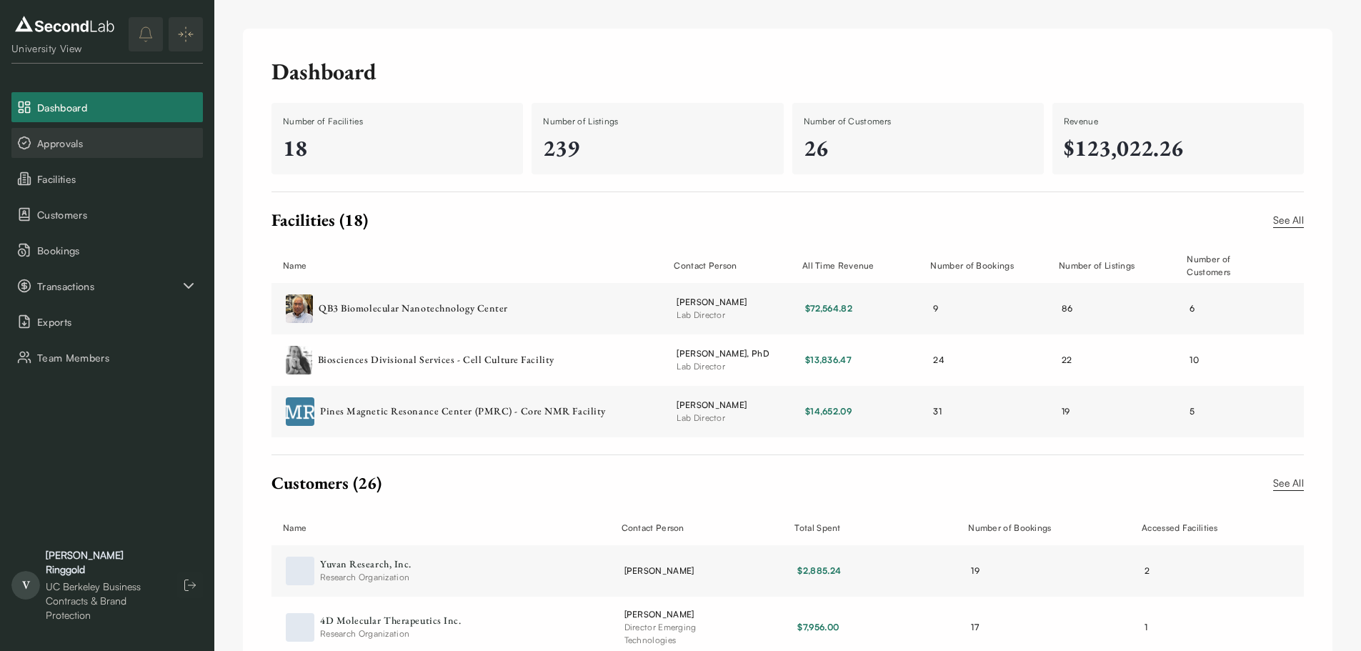 The height and width of the screenshot is (651, 1361). I want to click on div: 22, so click(1104, 360).